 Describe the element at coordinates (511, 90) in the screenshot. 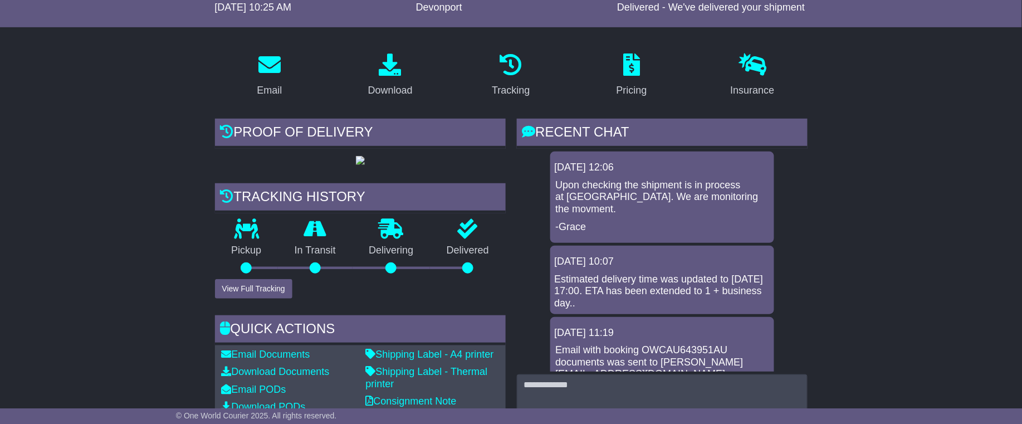

I see `div: Tracking` at that location.